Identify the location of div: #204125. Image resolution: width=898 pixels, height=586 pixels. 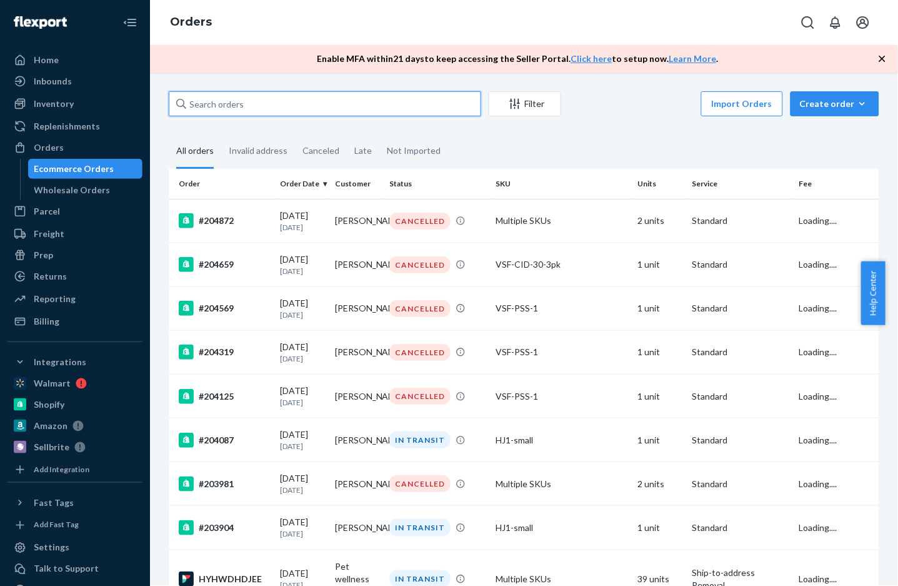
(224, 396).